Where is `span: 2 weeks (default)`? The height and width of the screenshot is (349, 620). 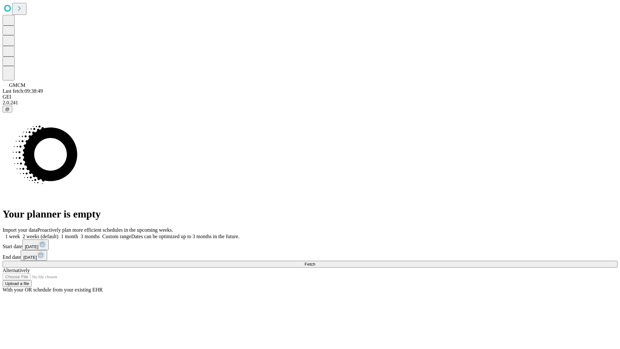 span: 2 weeks (default) is located at coordinates (40, 236).